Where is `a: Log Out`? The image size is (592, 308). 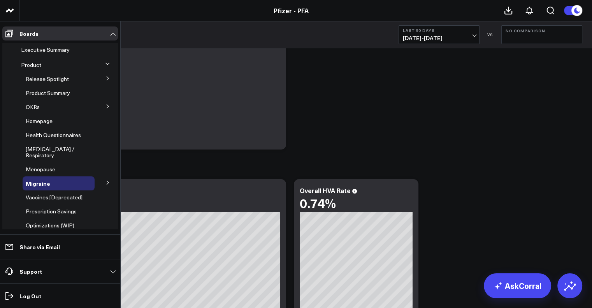
a: Log Out is located at coordinates (60, 296).